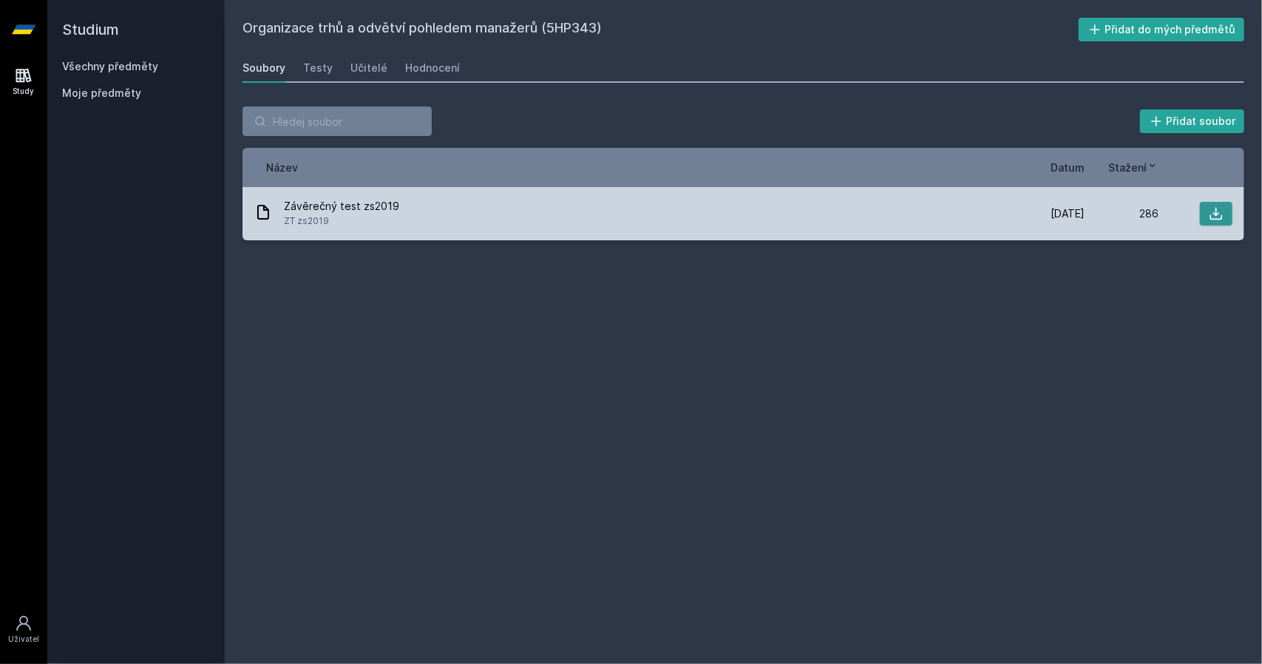  What do you see at coordinates (337, 121) in the screenshot?
I see `input: Hledej soubor` at bounding box center [337, 121].